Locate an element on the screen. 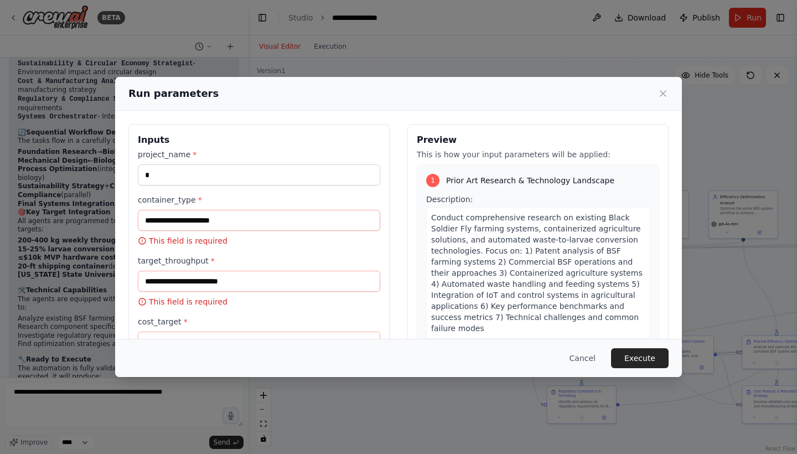 This screenshot has height=454, width=797. span: Description: is located at coordinates (449, 199).